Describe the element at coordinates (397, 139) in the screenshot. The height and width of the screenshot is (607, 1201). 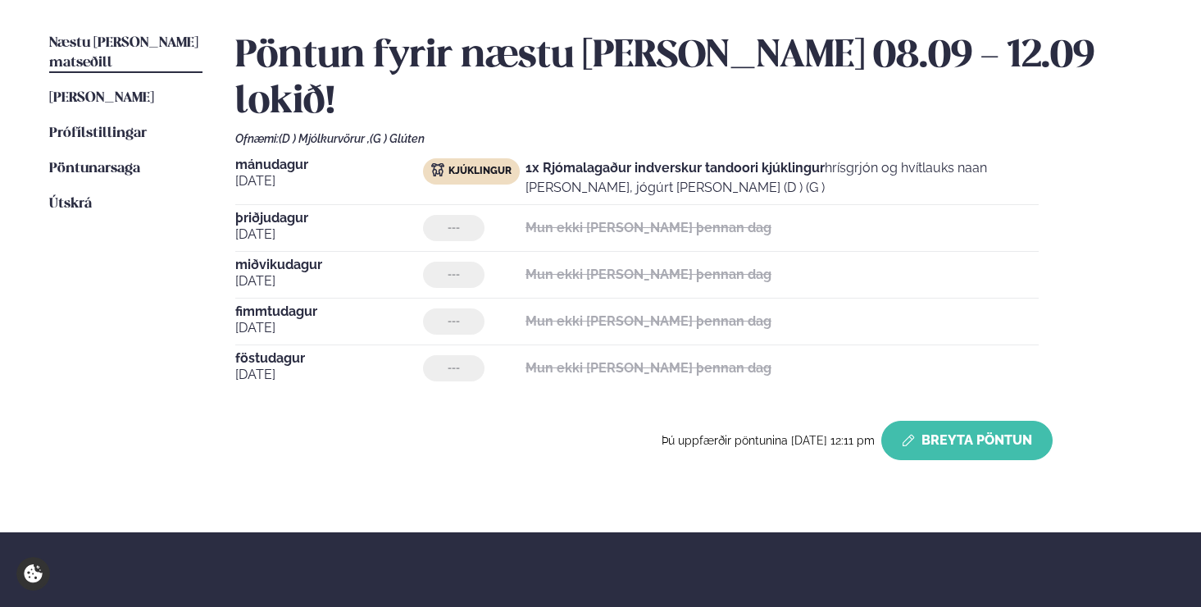
I see `span: (G ) Glúten` at that location.